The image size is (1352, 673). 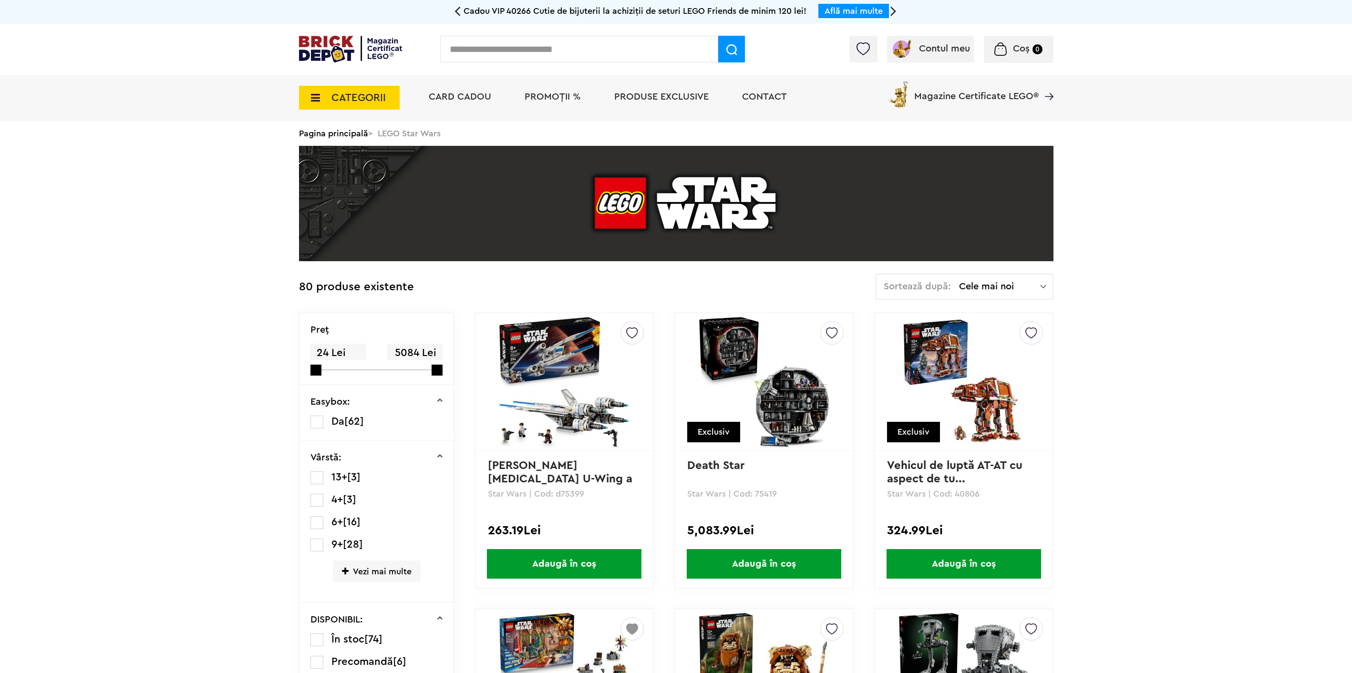 What do you see at coordinates (676, 204) in the screenshot?
I see `img: LEGO Star Wars` at bounding box center [676, 204].